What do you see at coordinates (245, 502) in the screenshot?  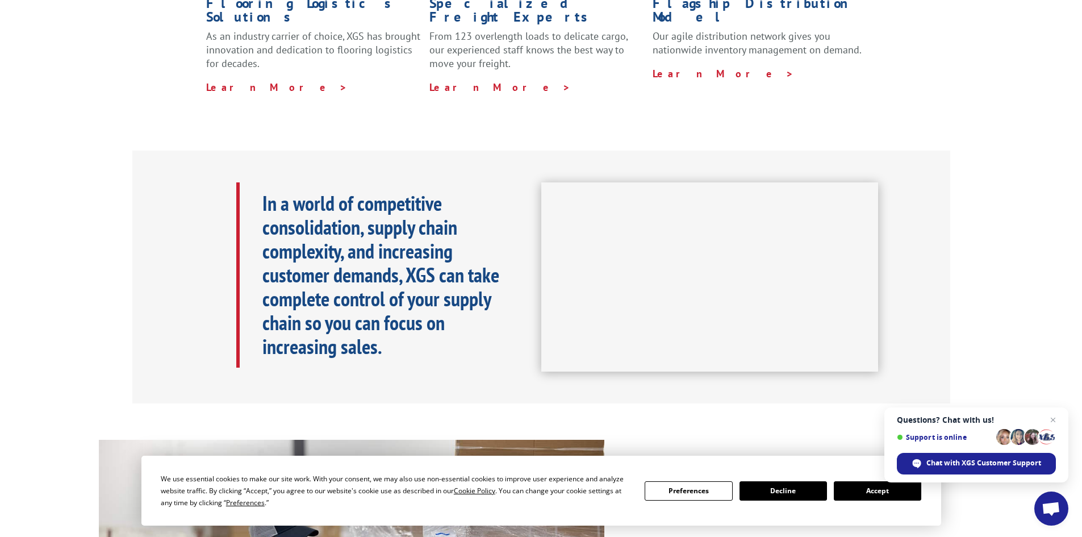 I see `span: Preferences` at bounding box center [245, 502].